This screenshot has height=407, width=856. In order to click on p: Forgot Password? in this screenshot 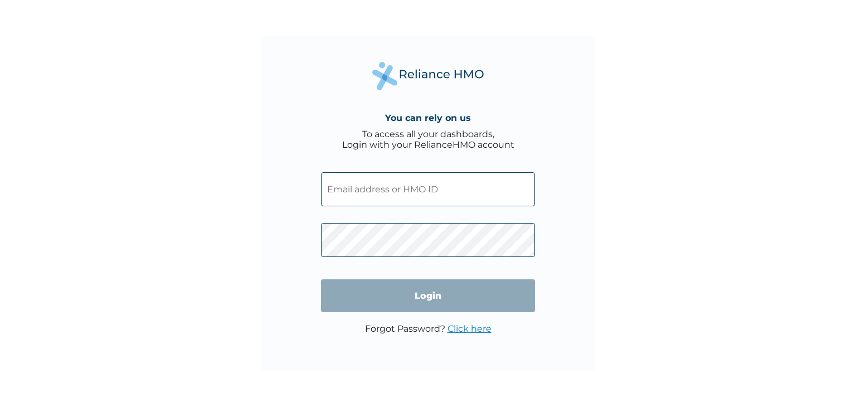, I will do `click(428, 328)`.